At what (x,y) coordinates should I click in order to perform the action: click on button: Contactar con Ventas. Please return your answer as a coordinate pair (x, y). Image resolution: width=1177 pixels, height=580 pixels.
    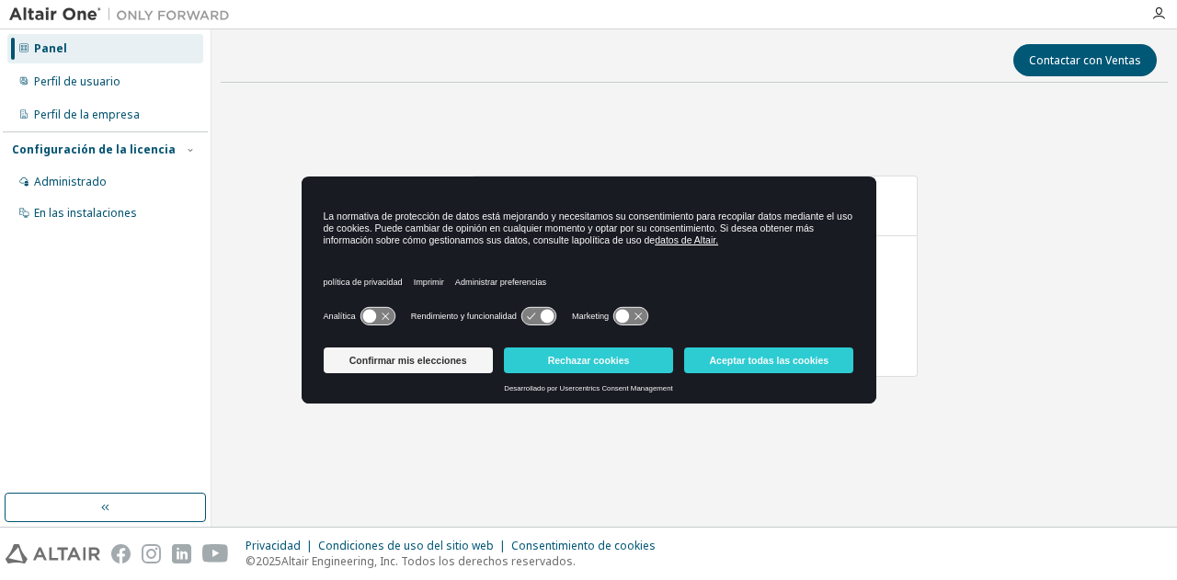
    Looking at the image, I should click on (1085, 60).